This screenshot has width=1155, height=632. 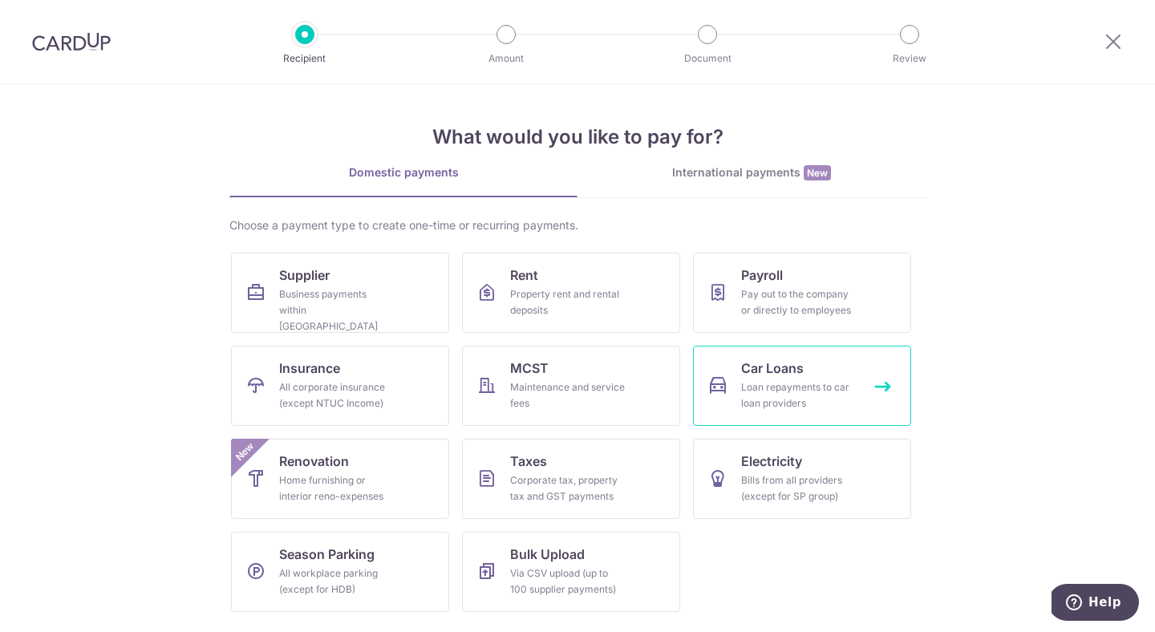 I want to click on div: Property rent and rental deposits, so click(x=568, y=302).